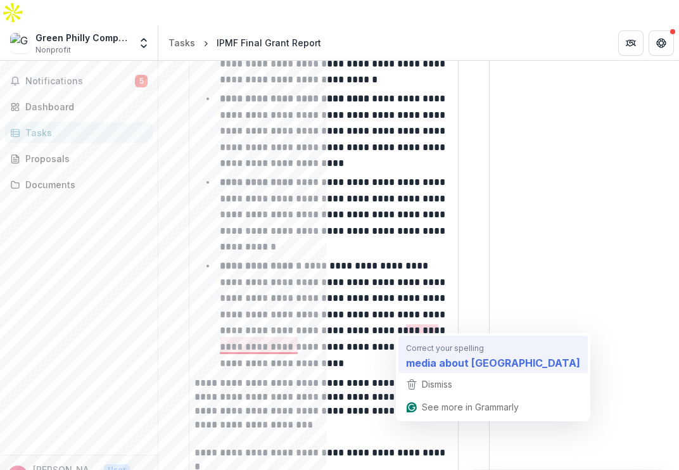 The width and height of the screenshot is (679, 470). I want to click on a: Dashboard, so click(79, 106).